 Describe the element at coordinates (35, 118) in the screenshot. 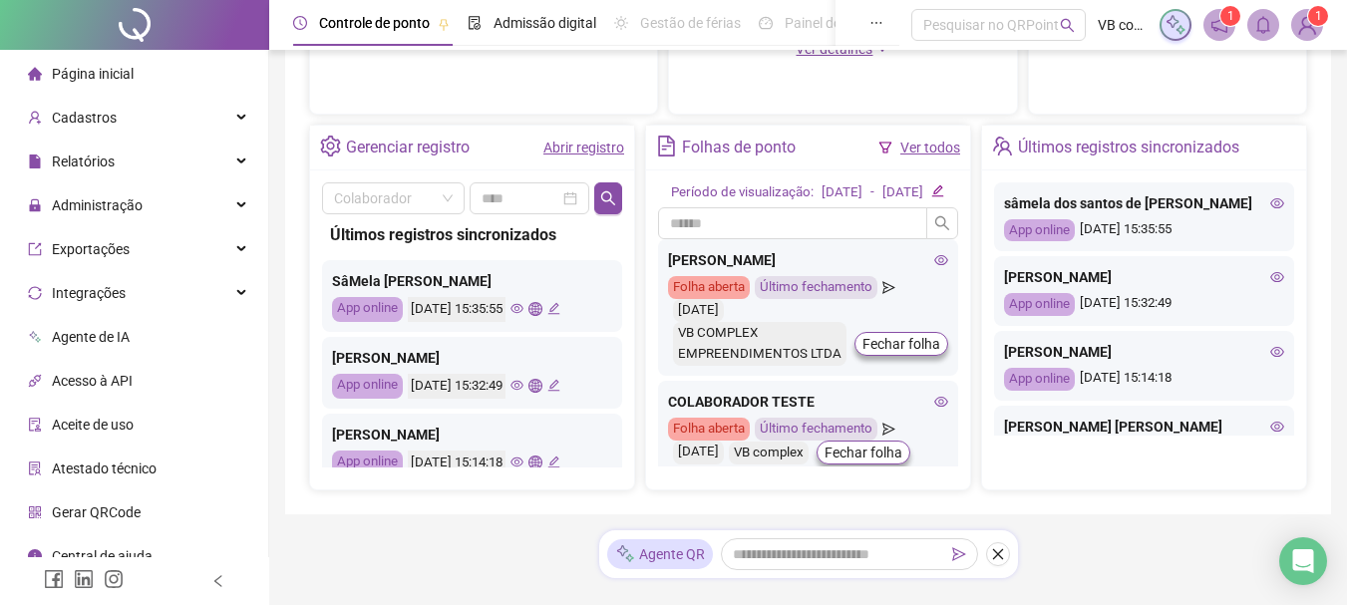

I see `span: user-add` at that location.